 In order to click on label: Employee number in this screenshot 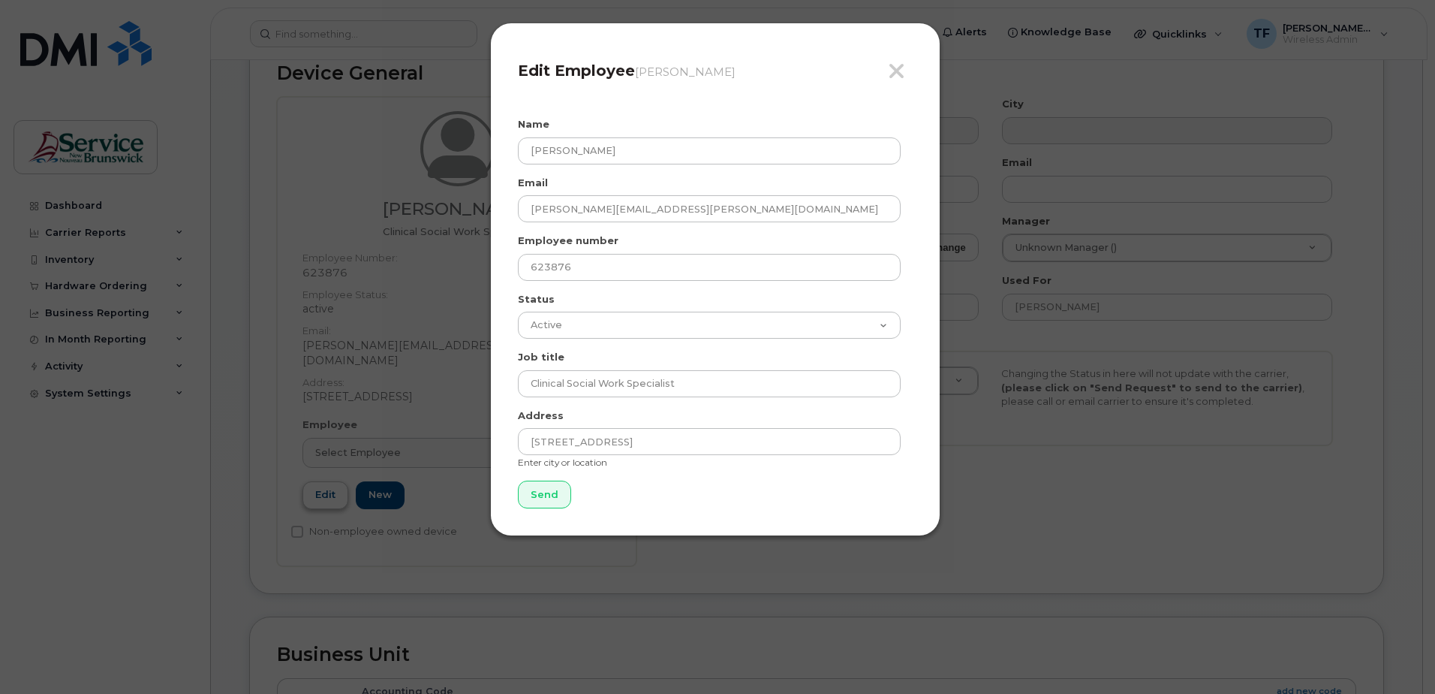, I will do `click(568, 240)`.